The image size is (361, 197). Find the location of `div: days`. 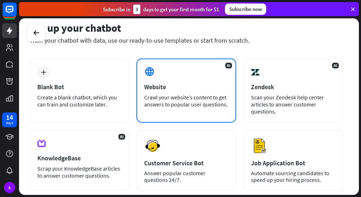

div: days is located at coordinates (10, 123).